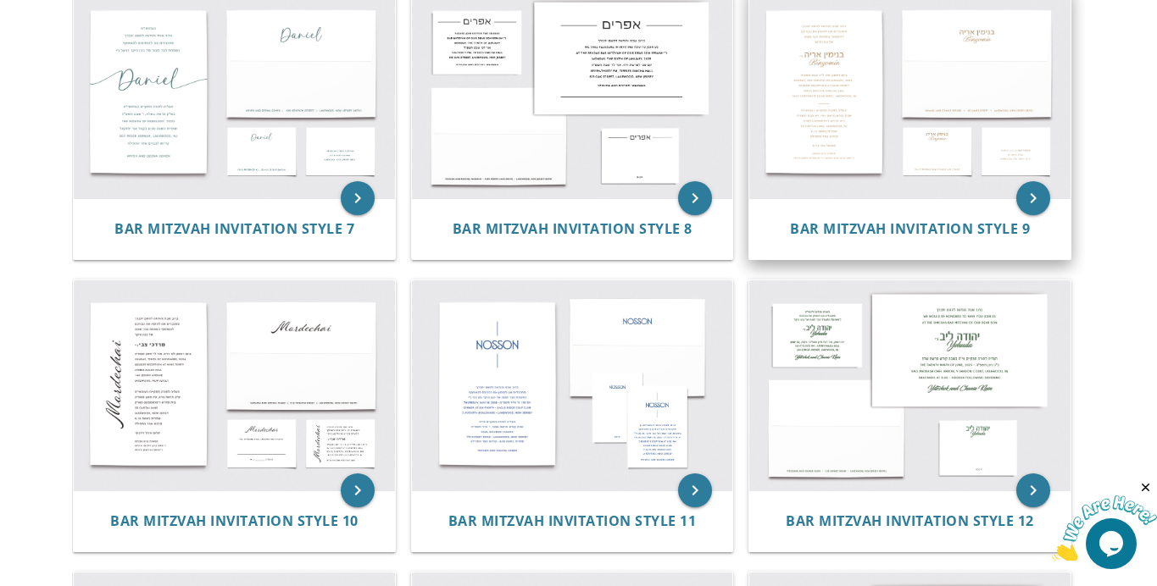 Image resolution: width=1157 pixels, height=586 pixels. What do you see at coordinates (909, 229) in the screenshot?
I see `a: Bar Mitzvah Invitation Style 9` at bounding box center [909, 229].